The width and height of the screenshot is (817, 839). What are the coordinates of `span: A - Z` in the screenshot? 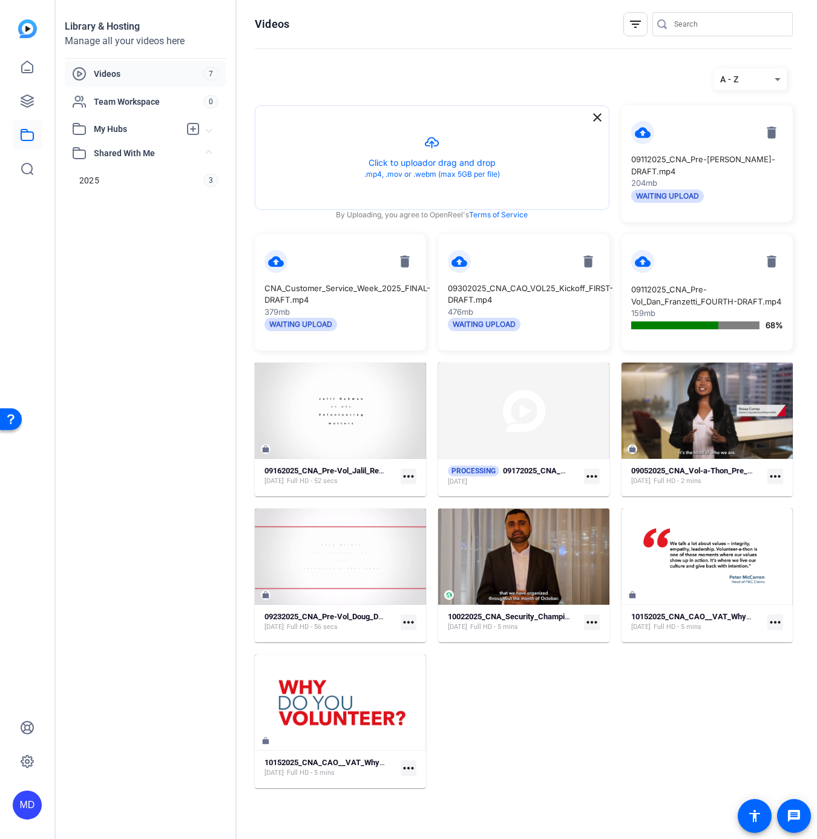 It's located at (730, 79).